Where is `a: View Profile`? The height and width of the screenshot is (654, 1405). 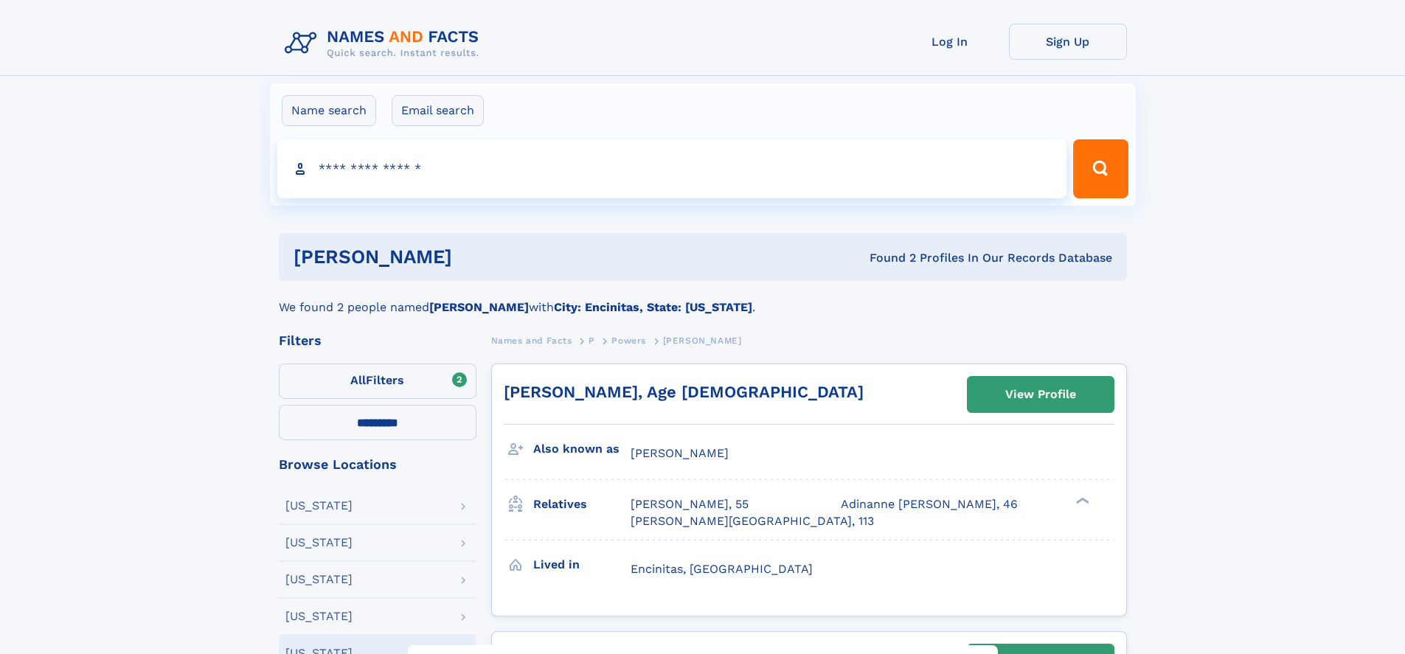
a: View Profile is located at coordinates (1041, 395).